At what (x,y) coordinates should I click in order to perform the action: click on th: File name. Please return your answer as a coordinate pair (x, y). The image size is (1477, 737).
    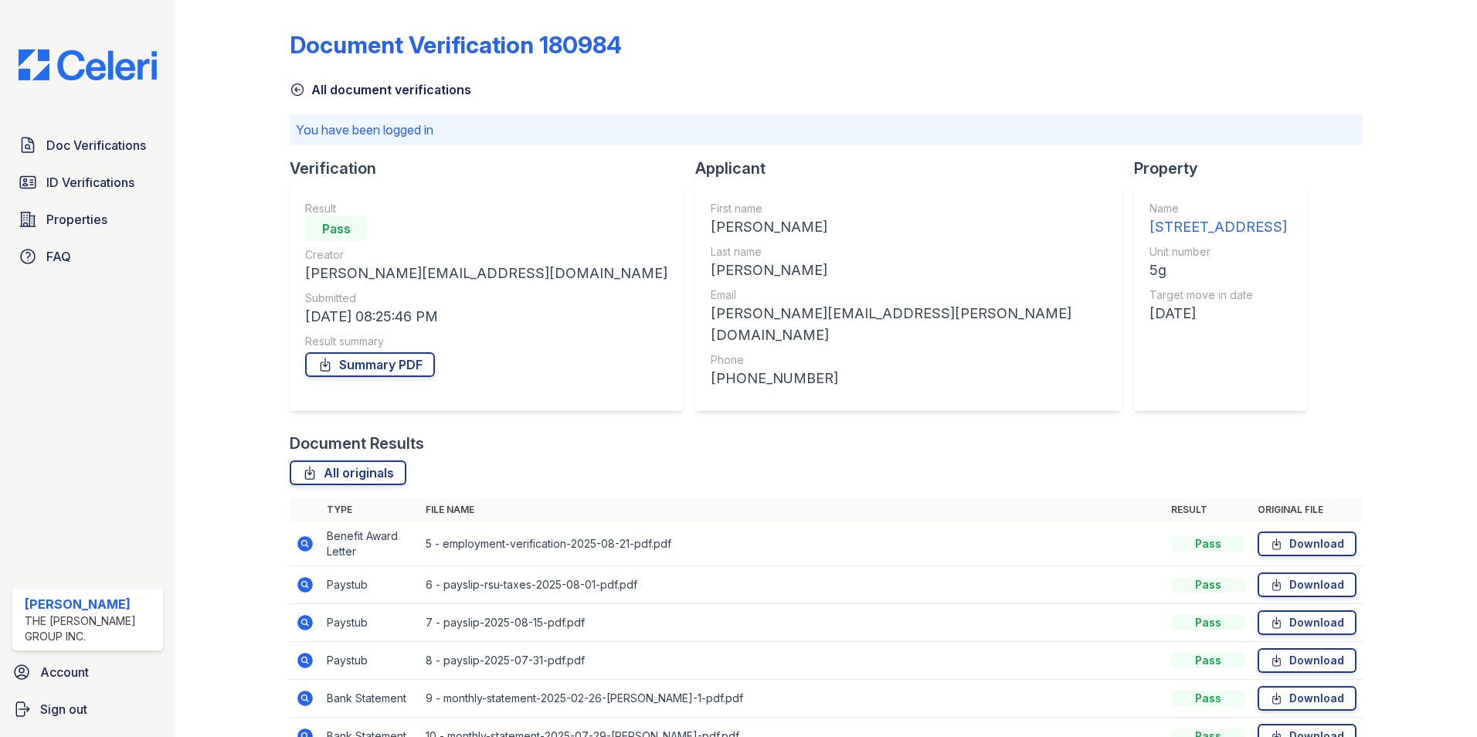
    Looking at the image, I should click on (792, 510).